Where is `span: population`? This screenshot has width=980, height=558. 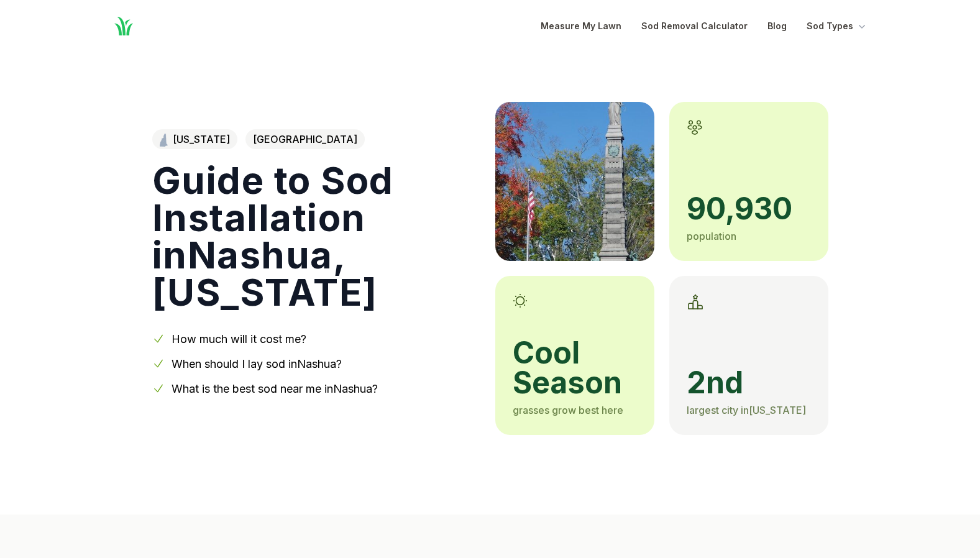
span: population is located at coordinates (711, 236).